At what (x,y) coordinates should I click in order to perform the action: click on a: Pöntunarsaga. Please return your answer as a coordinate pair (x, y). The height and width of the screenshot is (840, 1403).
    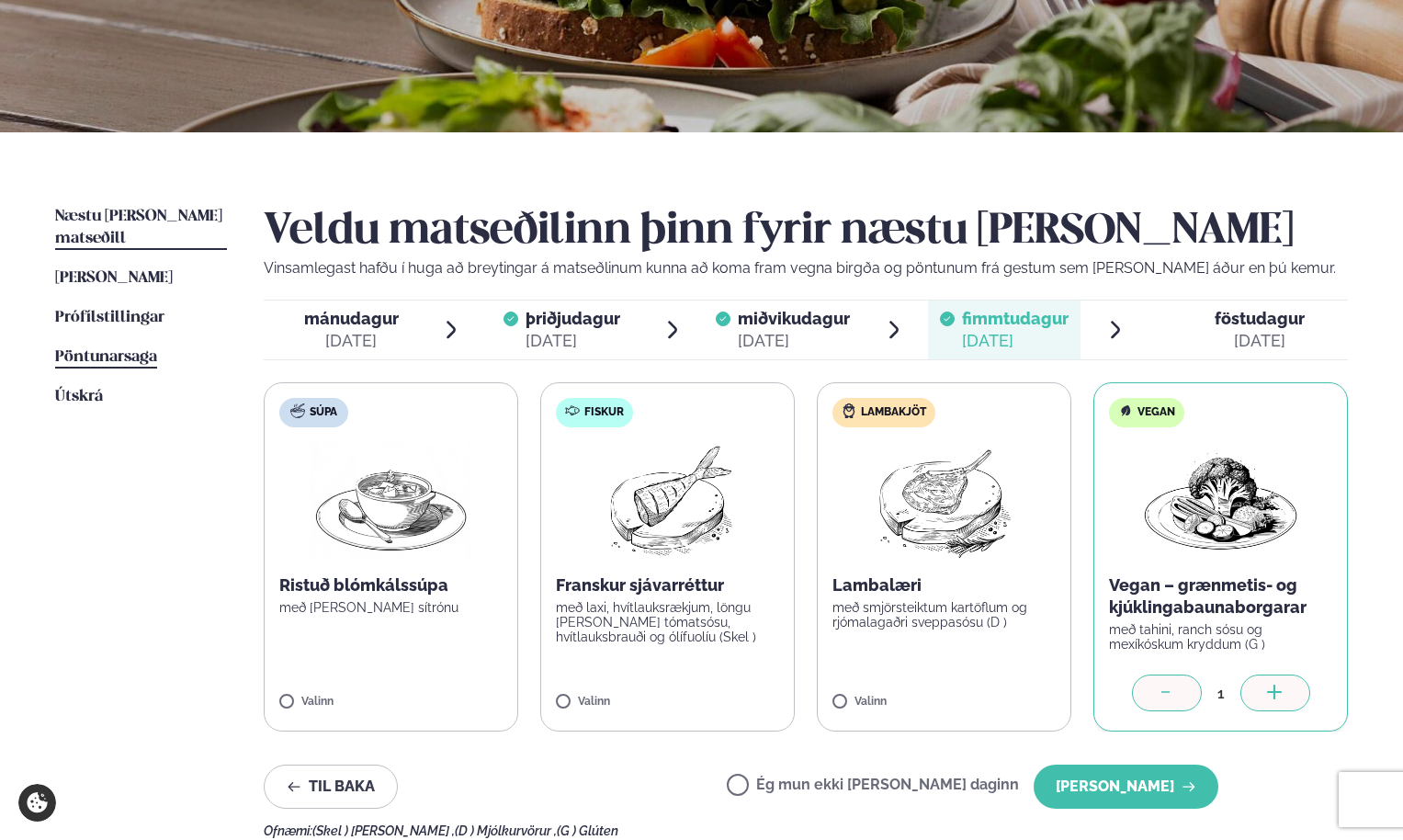
    Looking at the image, I should click on (106, 357).